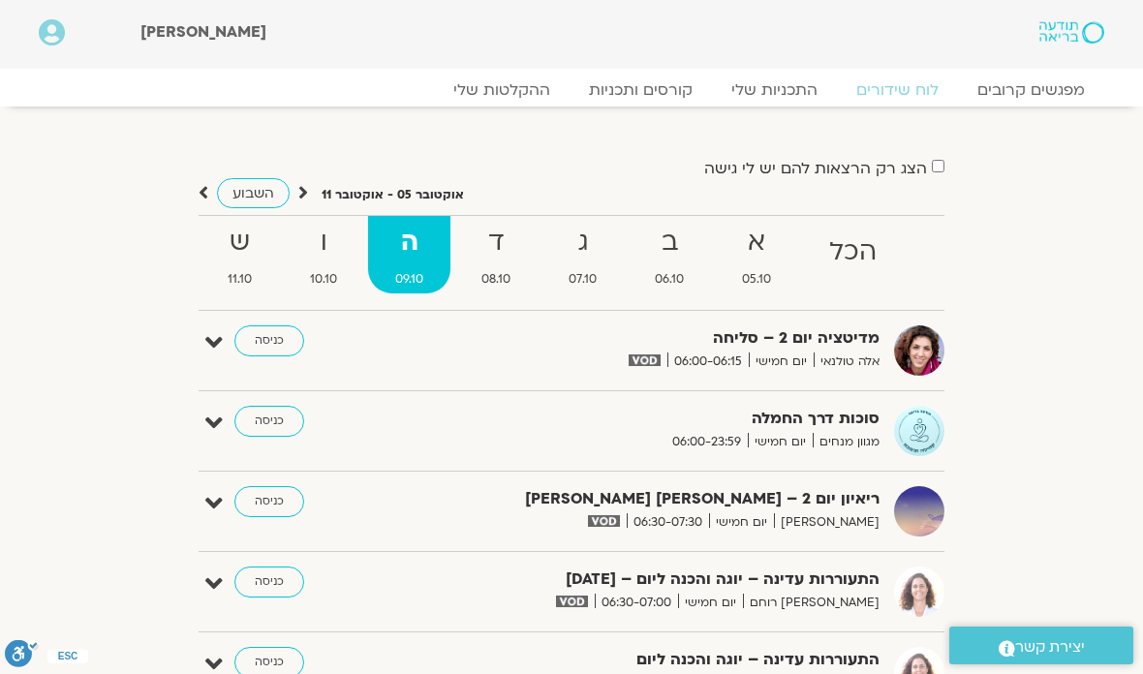  What do you see at coordinates (496, 255) in the screenshot?
I see `a: ד08.10` at bounding box center [496, 255].